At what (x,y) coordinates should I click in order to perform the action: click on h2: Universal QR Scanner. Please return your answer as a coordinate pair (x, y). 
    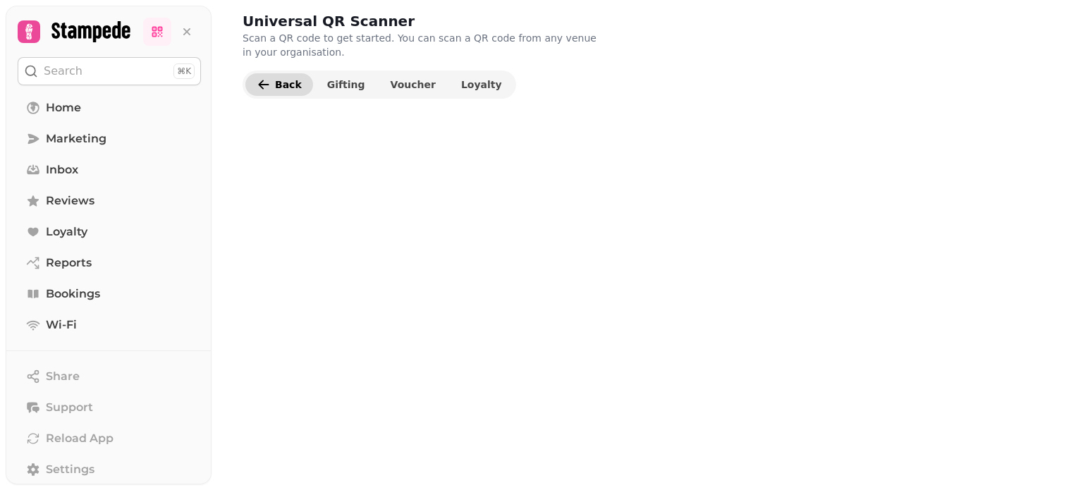
    Looking at the image, I should click on (378, 21).